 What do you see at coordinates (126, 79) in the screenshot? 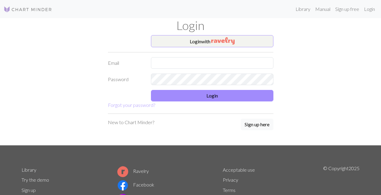
I see `label: Password` at bounding box center [126, 79].